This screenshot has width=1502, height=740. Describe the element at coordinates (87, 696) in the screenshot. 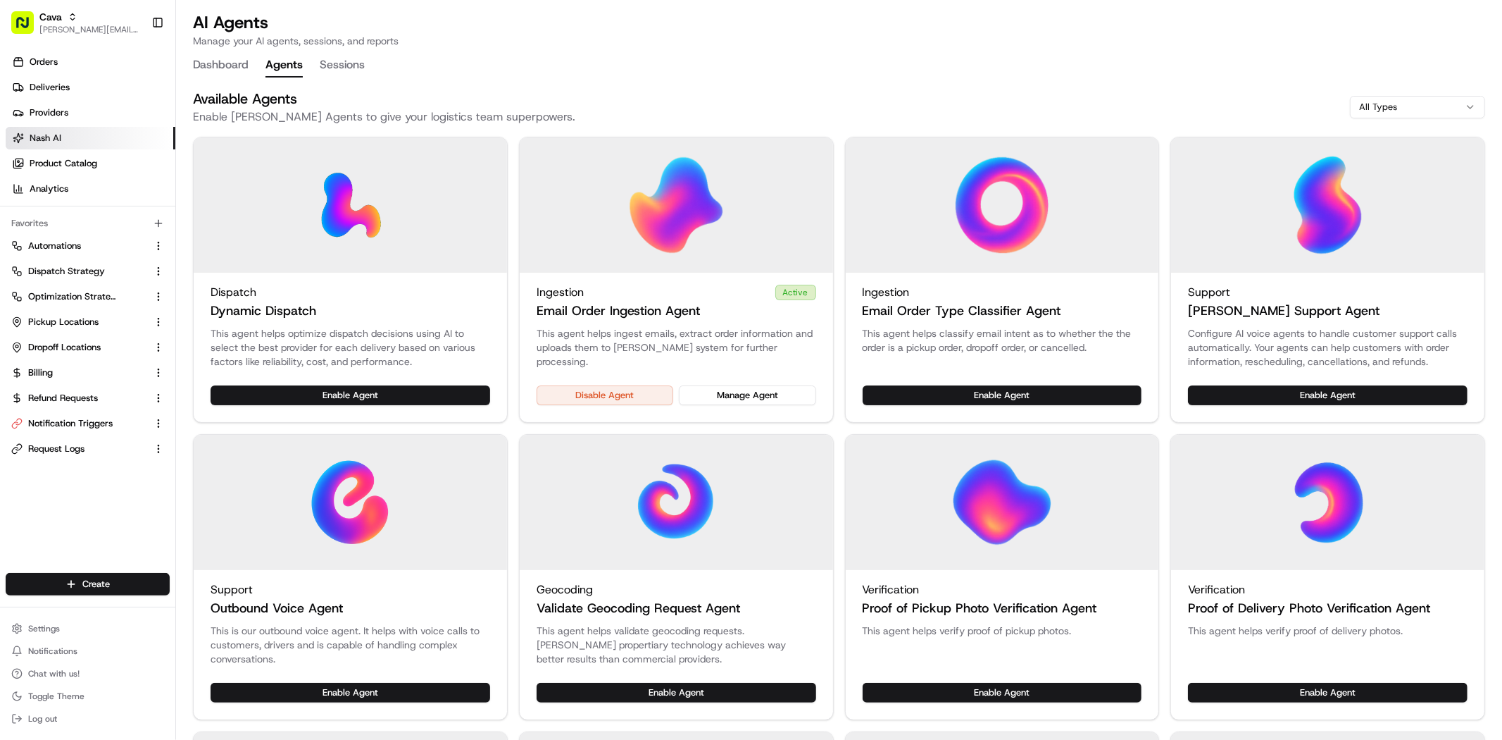

I see `button: Toggle Theme` at that location.